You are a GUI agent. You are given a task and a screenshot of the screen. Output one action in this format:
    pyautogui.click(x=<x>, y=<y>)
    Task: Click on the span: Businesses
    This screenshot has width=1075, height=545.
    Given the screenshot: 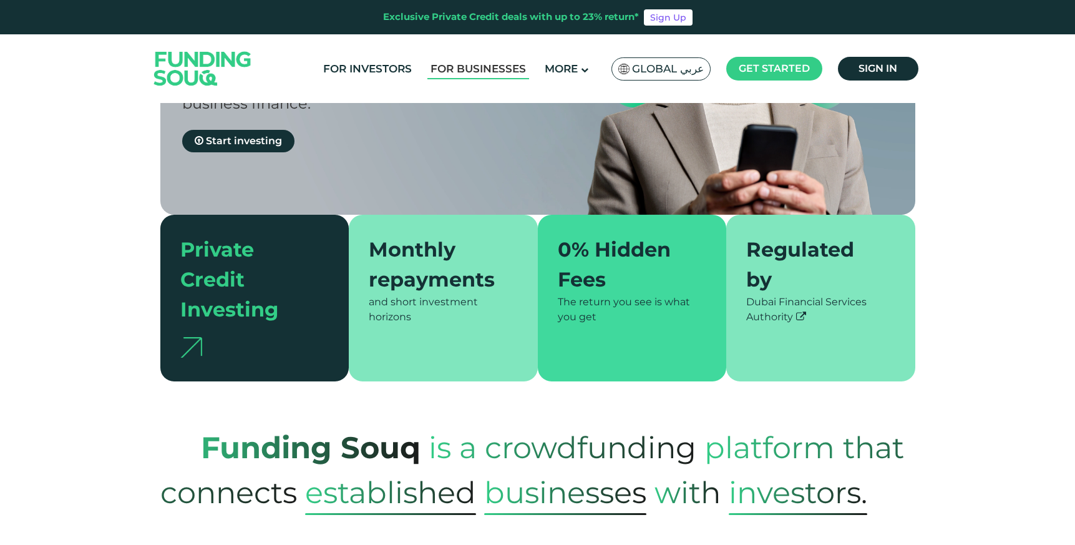 What is the action you would take?
    pyautogui.click(x=565, y=492)
    